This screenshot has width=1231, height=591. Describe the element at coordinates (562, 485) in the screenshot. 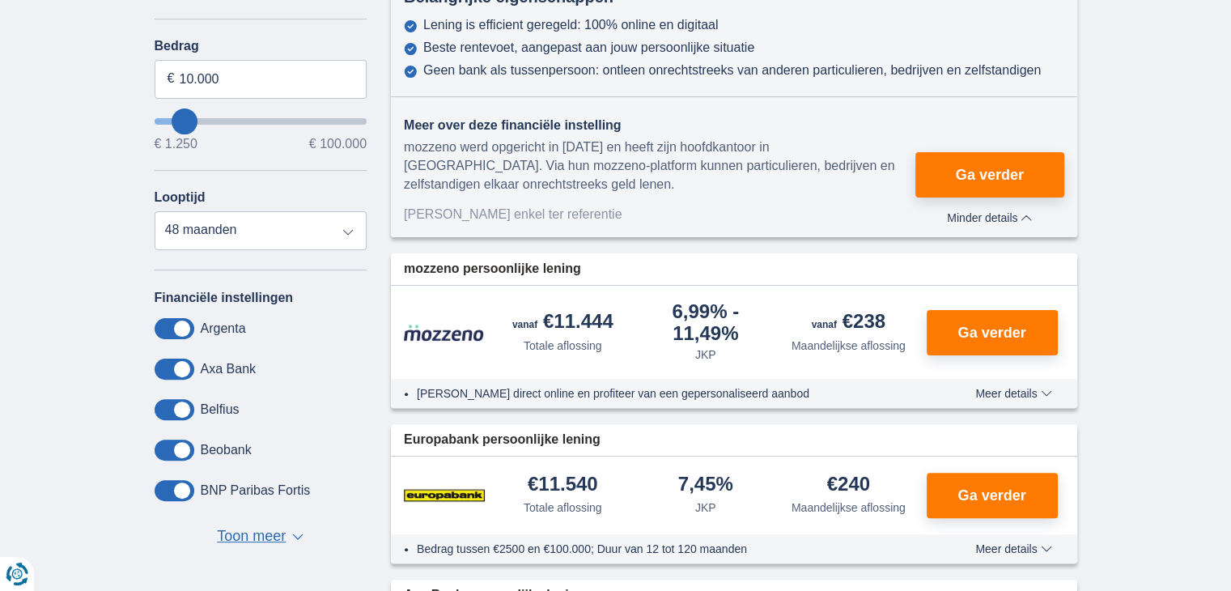

I see `div: €11.540` at that location.